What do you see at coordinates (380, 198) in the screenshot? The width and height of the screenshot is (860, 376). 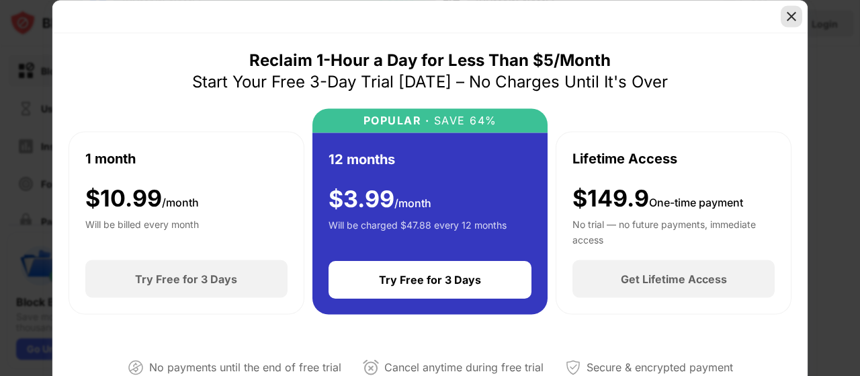 I see `div: $ 3.99` at bounding box center [380, 198].